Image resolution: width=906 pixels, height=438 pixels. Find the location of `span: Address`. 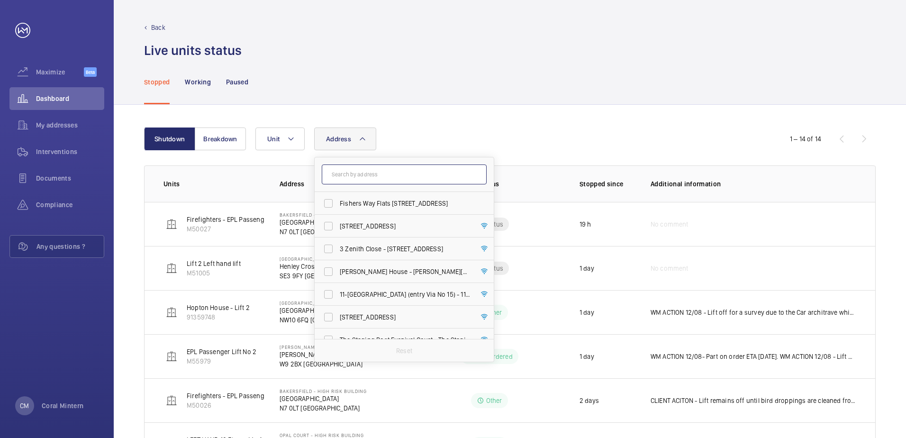

span: Address is located at coordinates (338, 139).